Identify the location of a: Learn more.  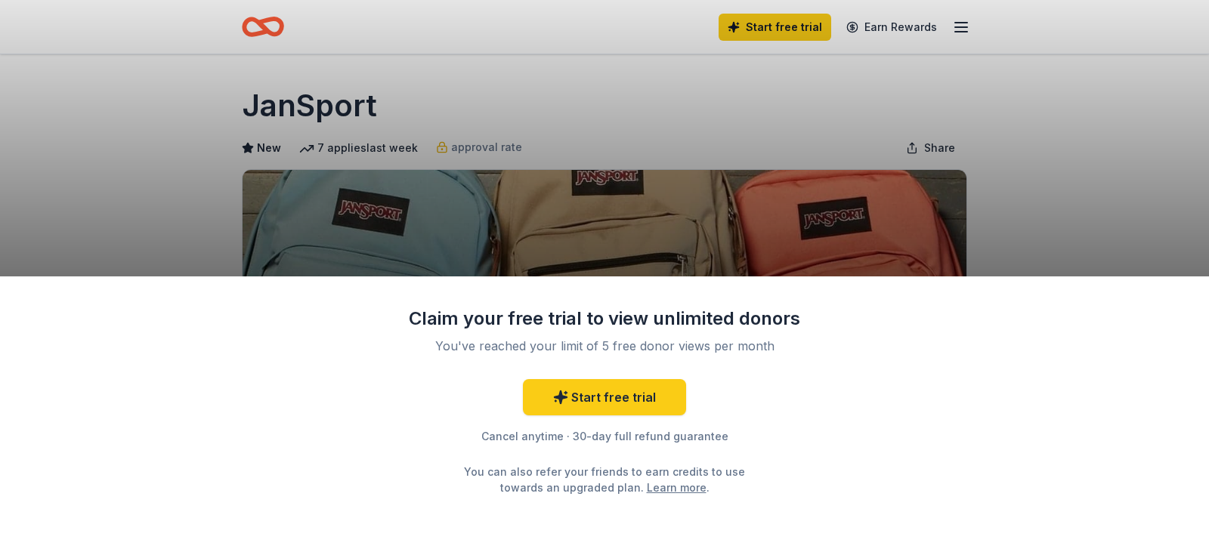
(676, 487).